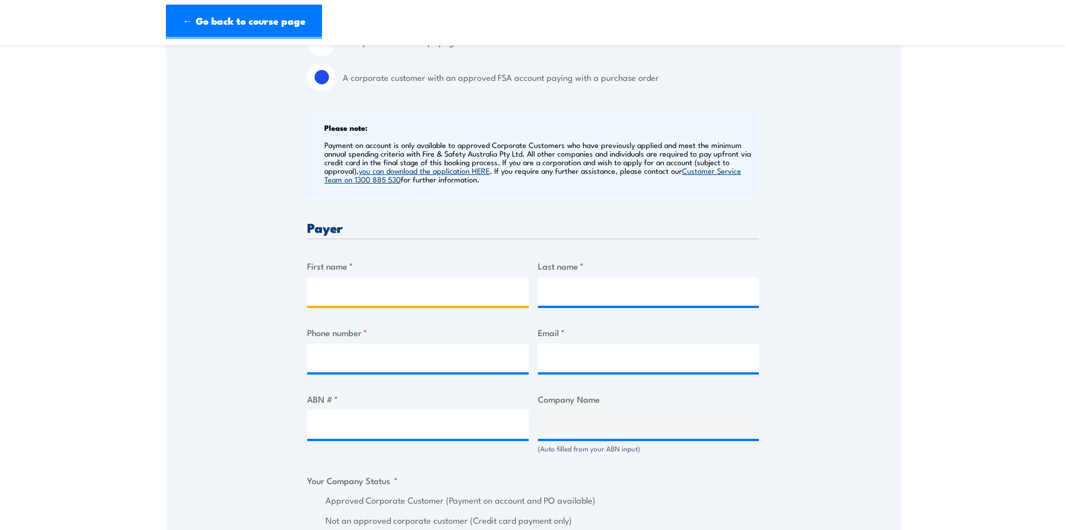  I want to click on label: Phone number, so click(418, 332).